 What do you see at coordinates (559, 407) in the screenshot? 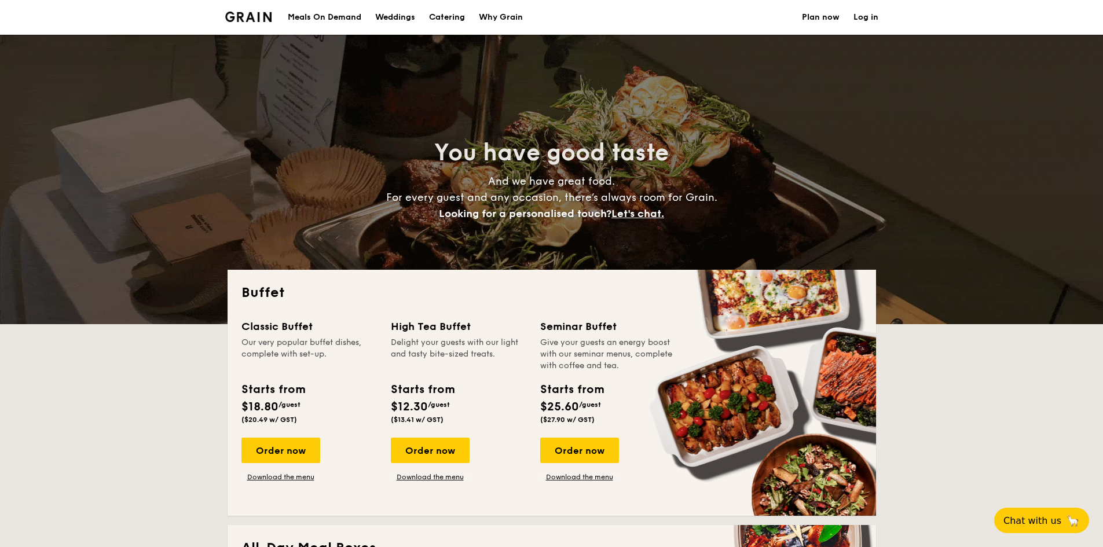
I see `span: $25.60` at bounding box center [559, 407].